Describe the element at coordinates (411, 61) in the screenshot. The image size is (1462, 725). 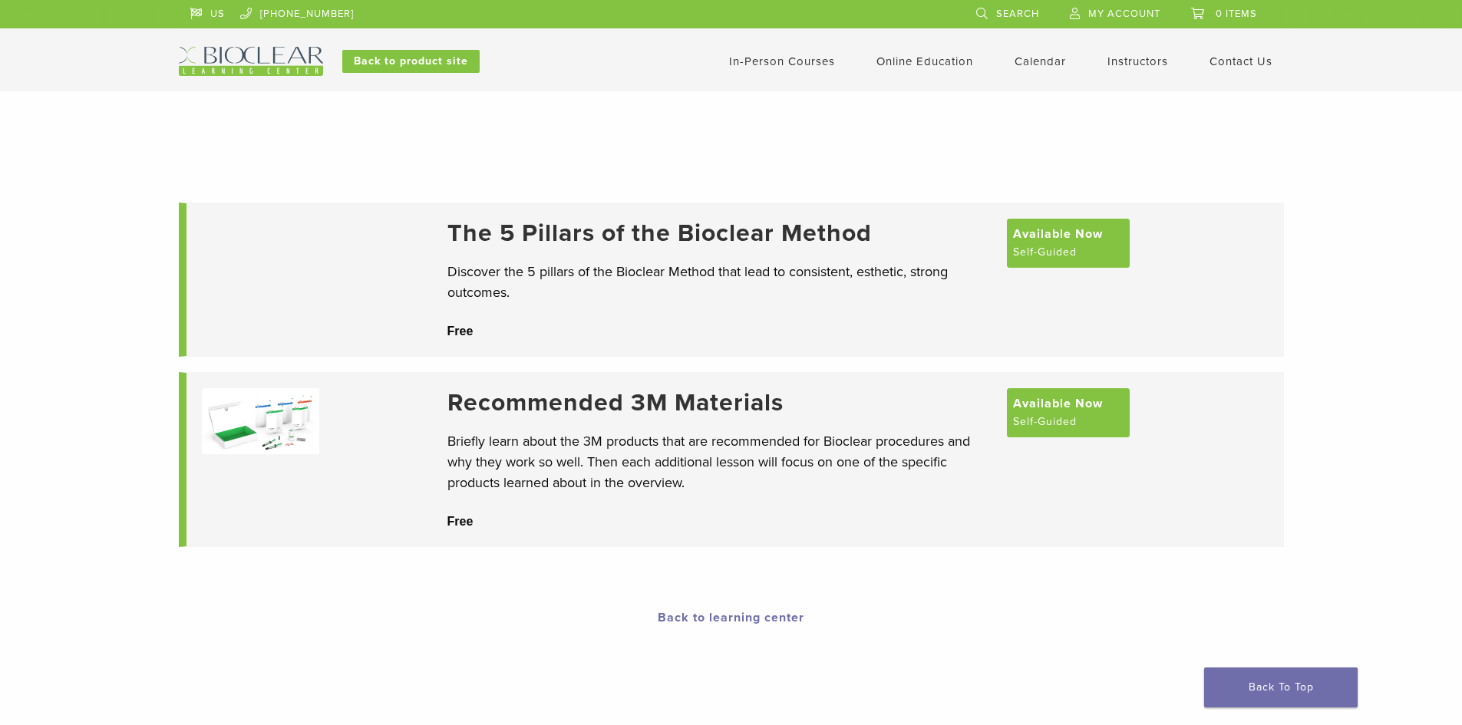
I see `a: Back to product site` at that location.